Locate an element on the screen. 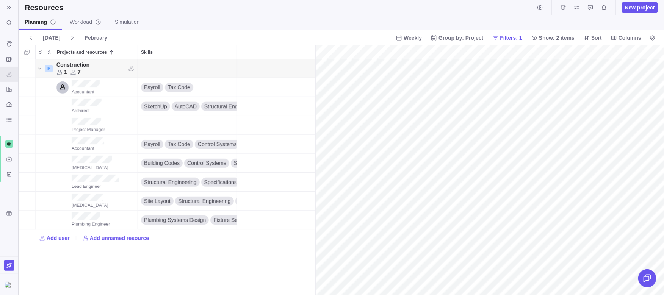 The width and height of the screenshot is (664, 295). span: Lead Engineer is located at coordinates (86, 187).